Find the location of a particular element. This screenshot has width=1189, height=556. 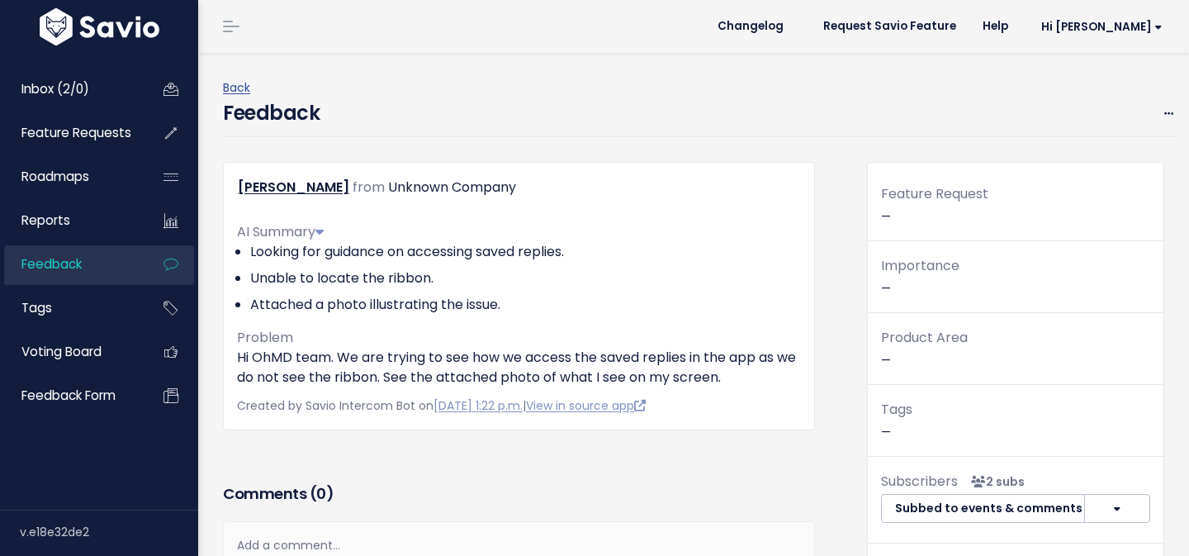

img: logo-white.9d6f32f41409.svg is located at coordinates (99, 26).